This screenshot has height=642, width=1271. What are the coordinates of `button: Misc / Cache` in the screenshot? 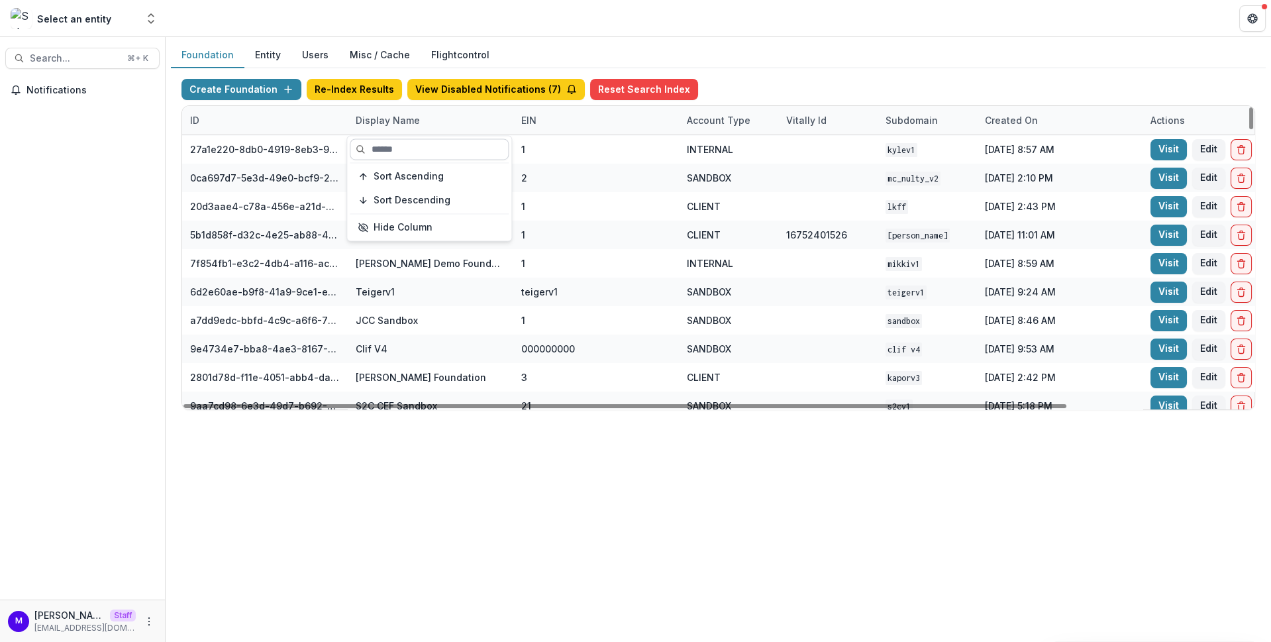 It's located at (379, 55).